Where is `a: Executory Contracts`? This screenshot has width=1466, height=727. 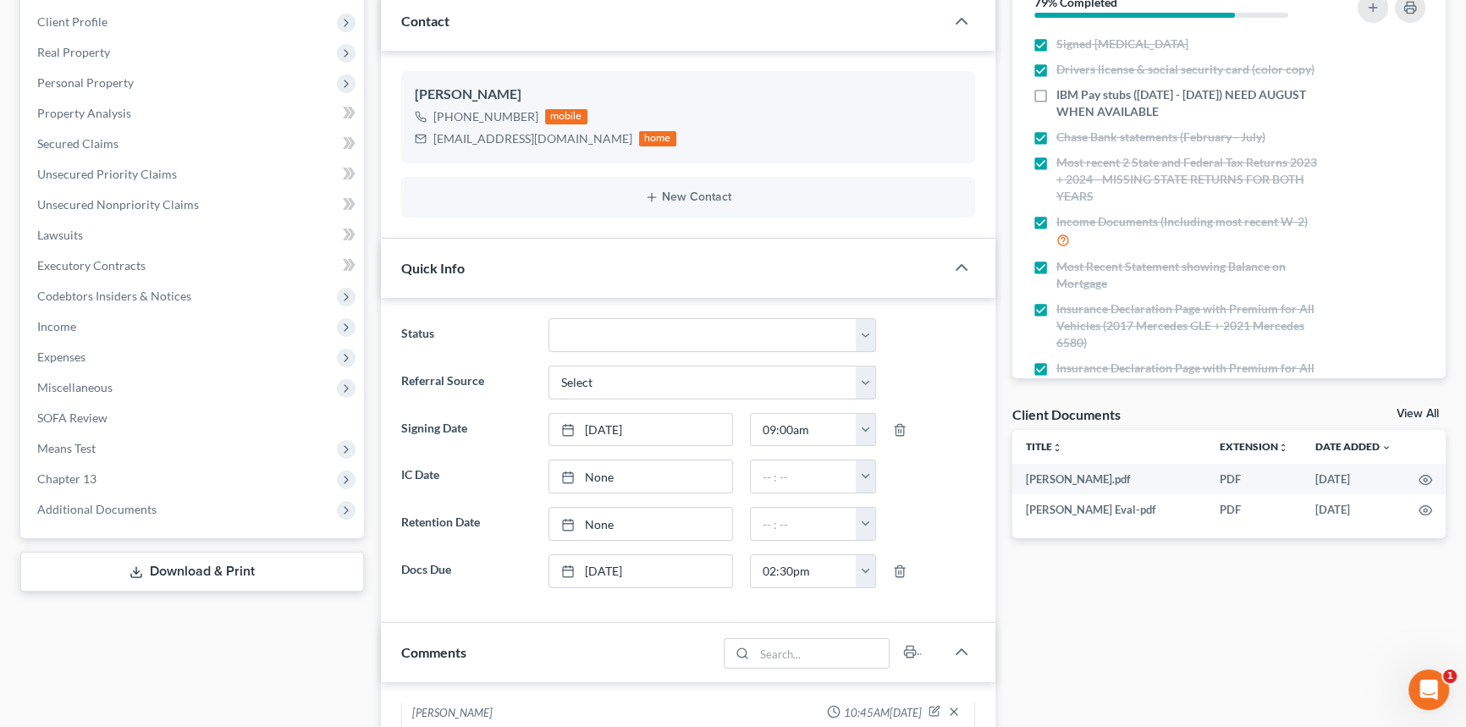 a: Executory Contracts is located at coordinates (194, 266).